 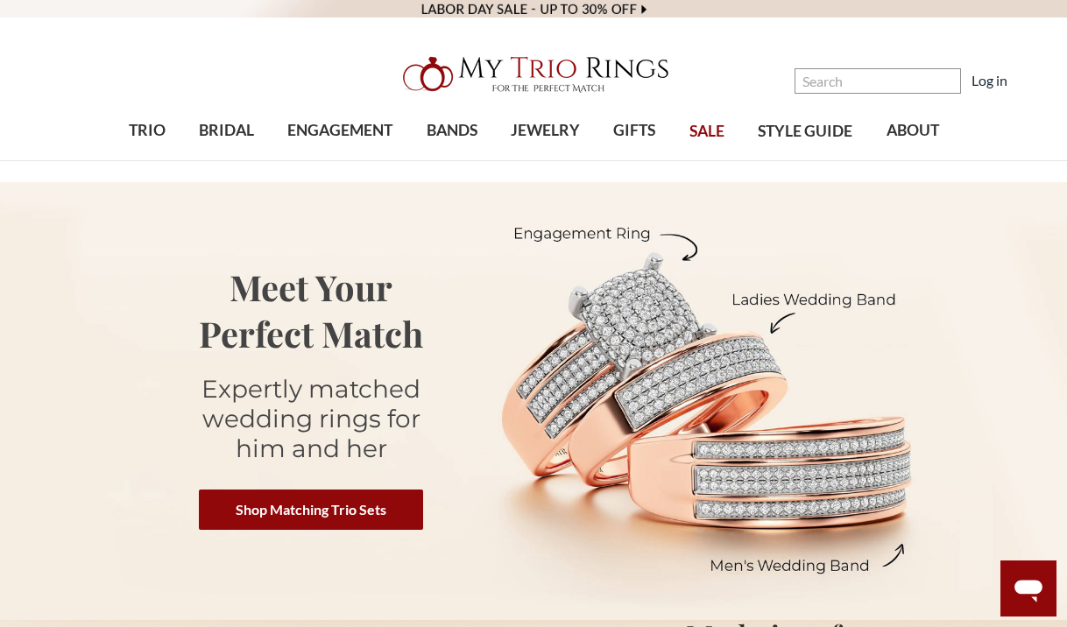 I want to click on span: JEWELRY, so click(x=545, y=131).